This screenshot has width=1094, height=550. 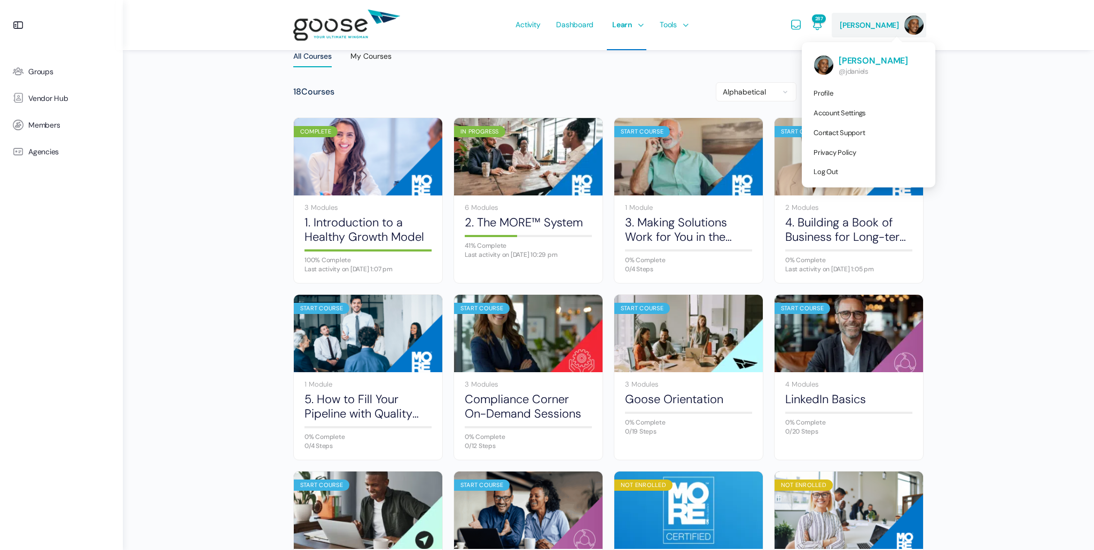 I want to click on span: Profile, so click(x=823, y=93).